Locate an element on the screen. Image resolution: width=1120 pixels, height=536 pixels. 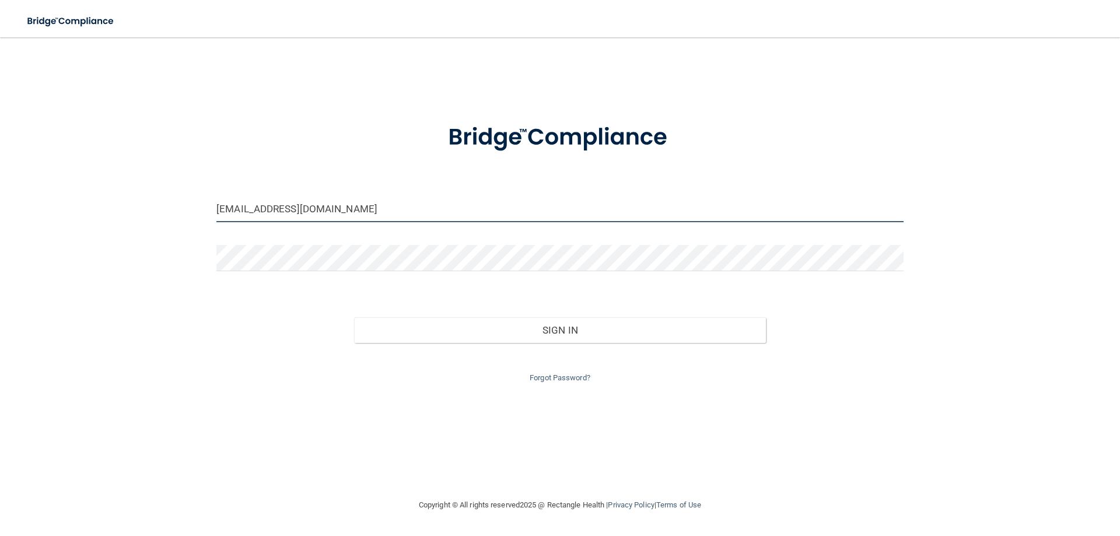
button: Sign In is located at coordinates (560, 330).